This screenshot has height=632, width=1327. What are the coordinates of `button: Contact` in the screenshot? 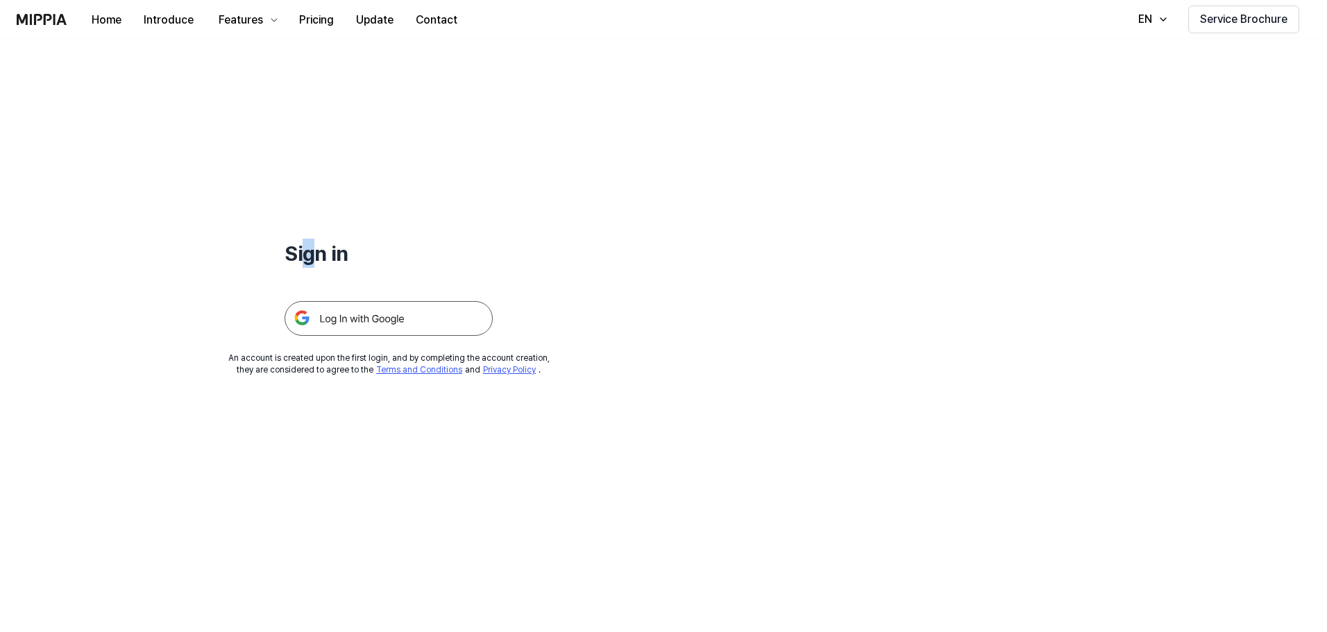 It's located at (437, 20).